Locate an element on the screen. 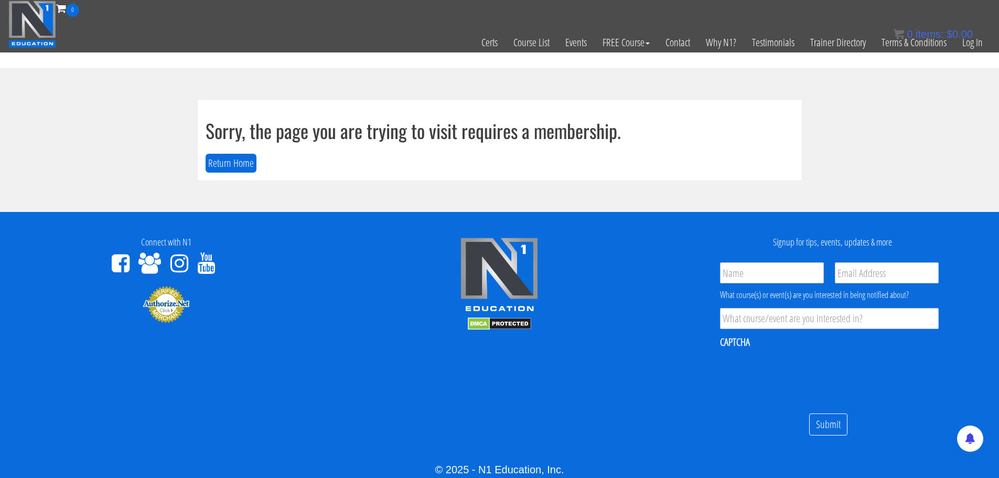 The image size is (999, 478). a: Trainer Directory is located at coordinates (838, 42).